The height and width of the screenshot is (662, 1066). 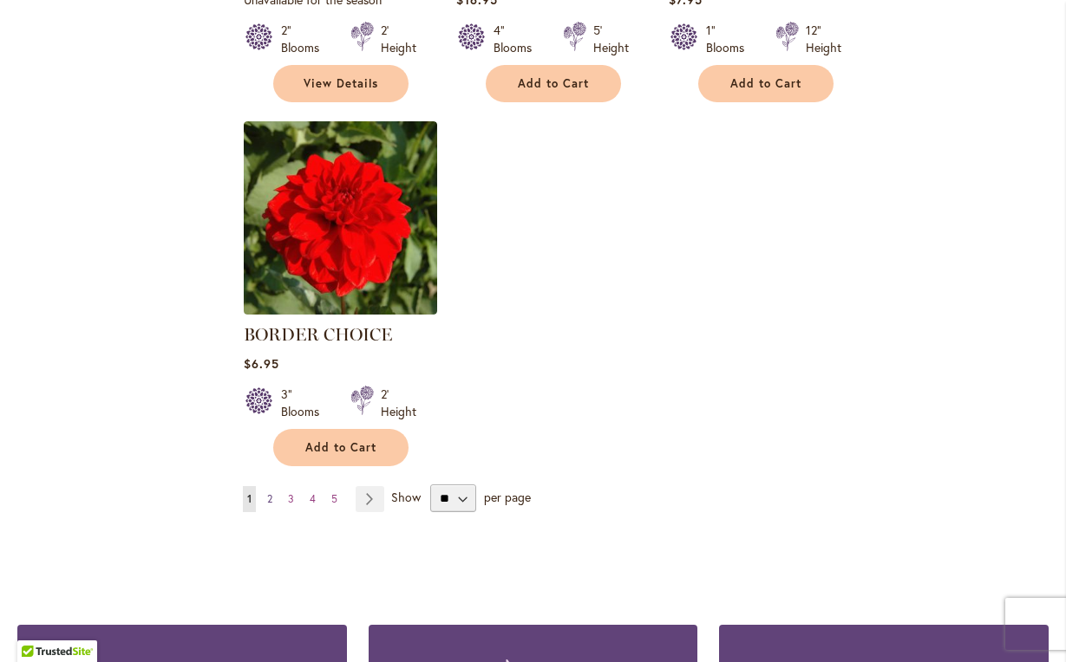 I want to click on a: View Details, so click(x=341, y=83).